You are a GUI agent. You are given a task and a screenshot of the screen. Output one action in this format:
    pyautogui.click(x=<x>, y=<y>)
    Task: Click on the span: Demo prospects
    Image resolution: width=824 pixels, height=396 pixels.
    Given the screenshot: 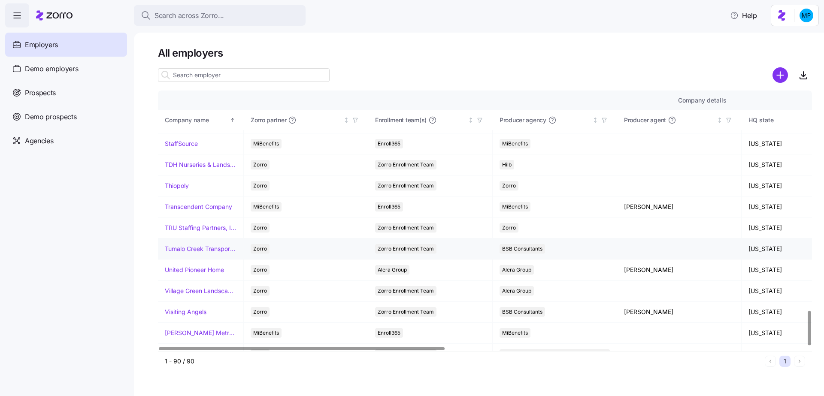 What is the action you would take?
    pyautogui.click(x=51, y=117)
    